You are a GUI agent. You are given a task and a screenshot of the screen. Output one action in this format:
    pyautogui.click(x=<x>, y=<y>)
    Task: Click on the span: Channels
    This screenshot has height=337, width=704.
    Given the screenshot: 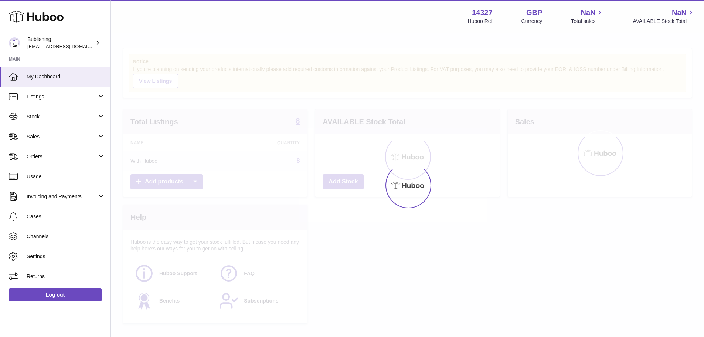 What is the action you would take?
    pyautogui.click(x=66, y=236)
    